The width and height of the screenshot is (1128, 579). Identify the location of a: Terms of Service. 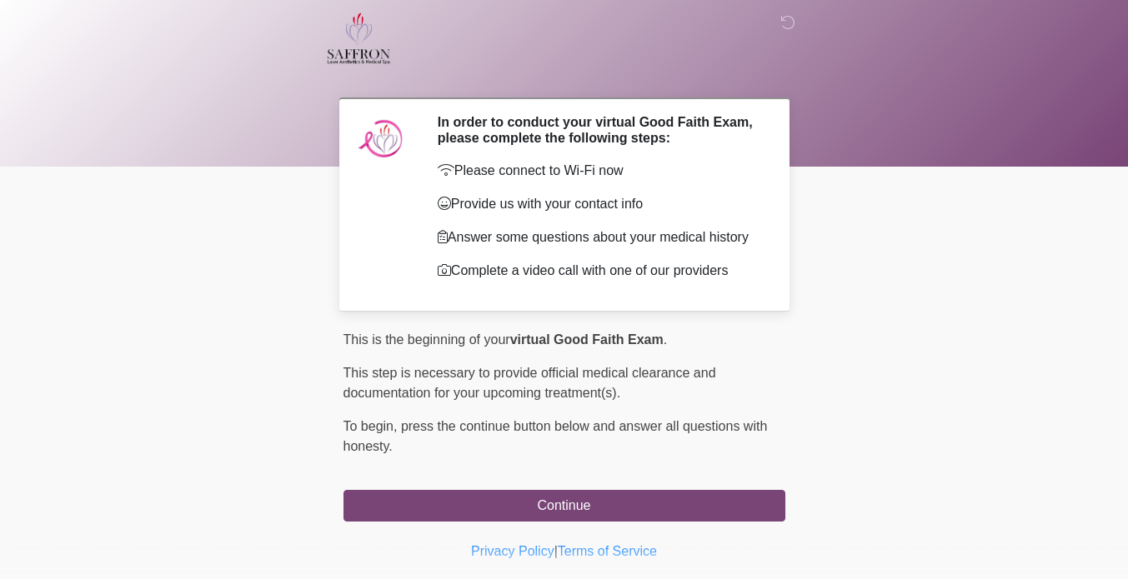
(607, 551).